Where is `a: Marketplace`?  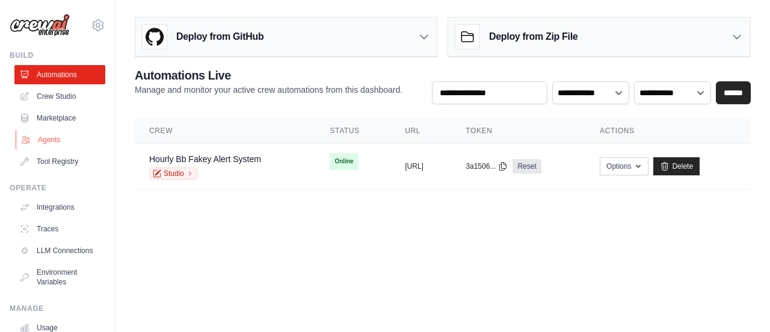
a: Marketplace is located at coordinates (60, 118).